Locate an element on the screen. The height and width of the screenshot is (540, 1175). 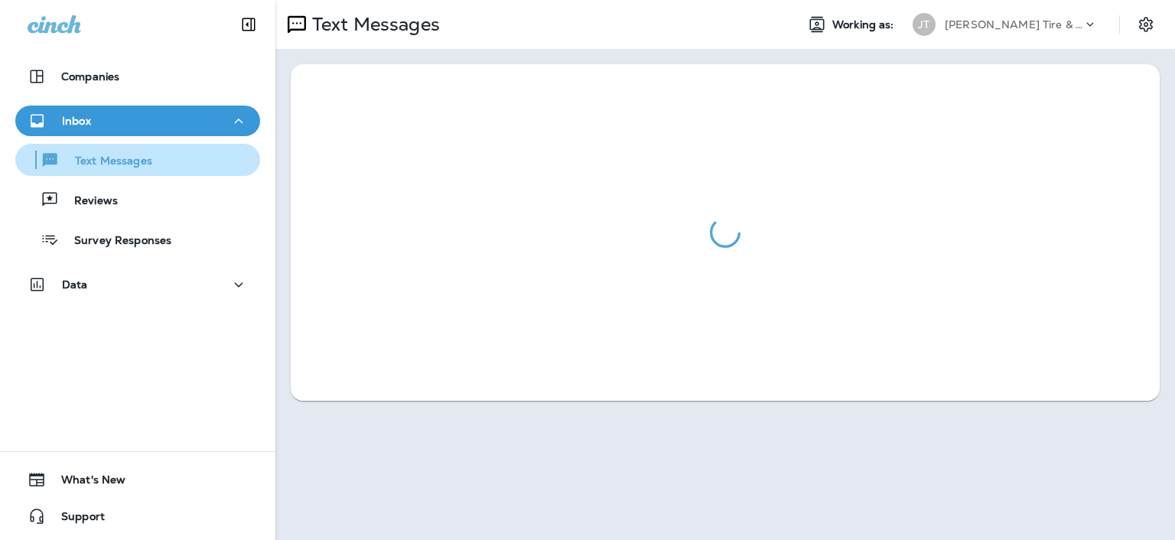
button: Survey Responses is located at coordinates (138, 239).